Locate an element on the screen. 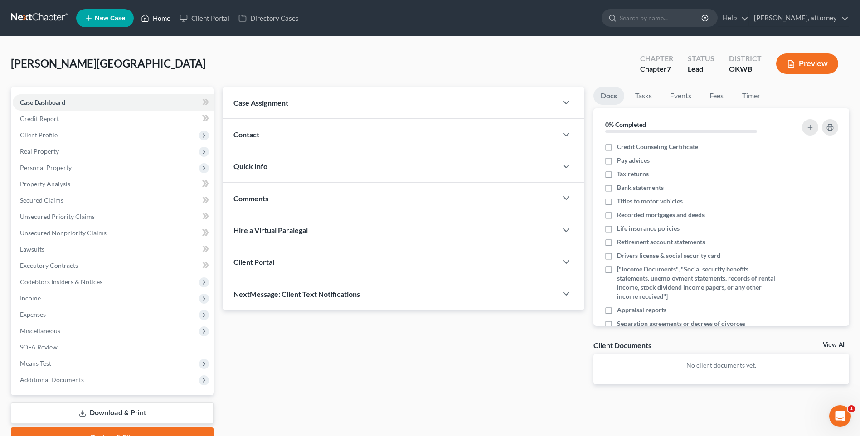 Image resolution: width=860 pixels, height=436 pixels. a: Unsecured Priority Claims is located at coordinates (113, 217).